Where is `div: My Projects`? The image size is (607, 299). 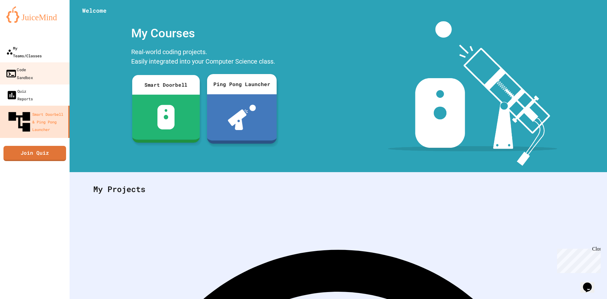 div: My Projects is located at coordinates (338, 189).